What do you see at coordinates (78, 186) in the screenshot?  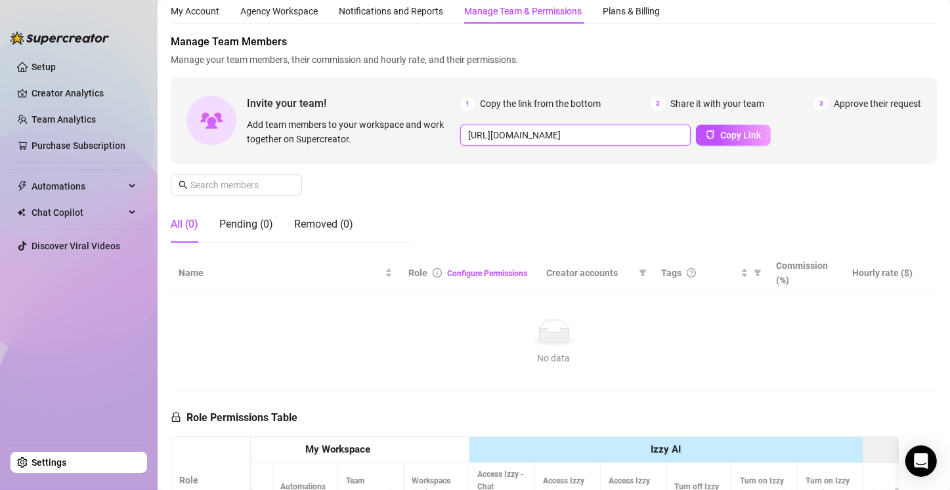 I see `span: Automations` at bounding box center [78, 186].